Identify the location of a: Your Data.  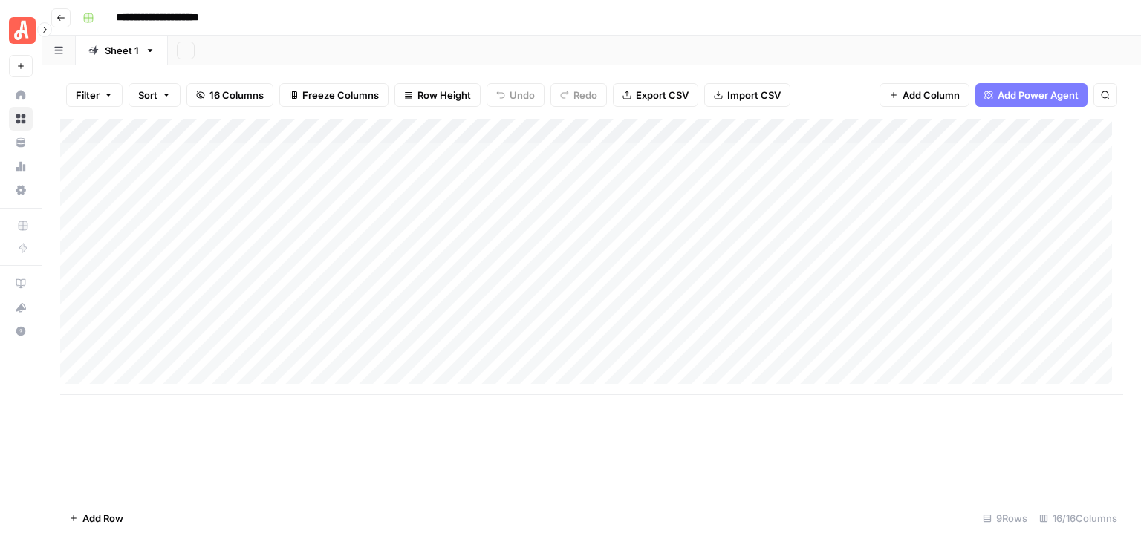
(21, 143).